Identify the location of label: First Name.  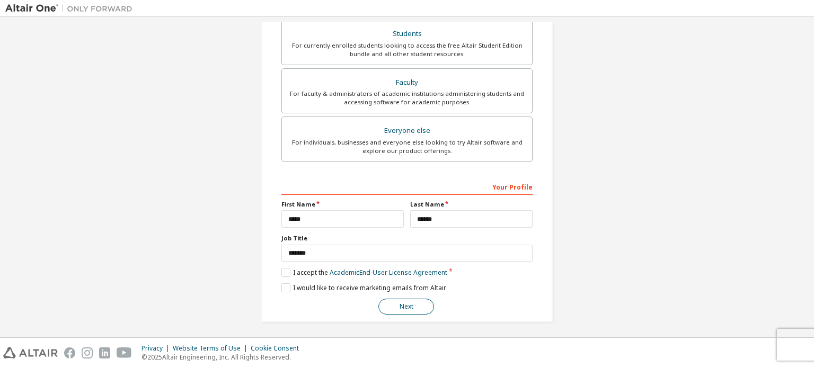
(342, 205).